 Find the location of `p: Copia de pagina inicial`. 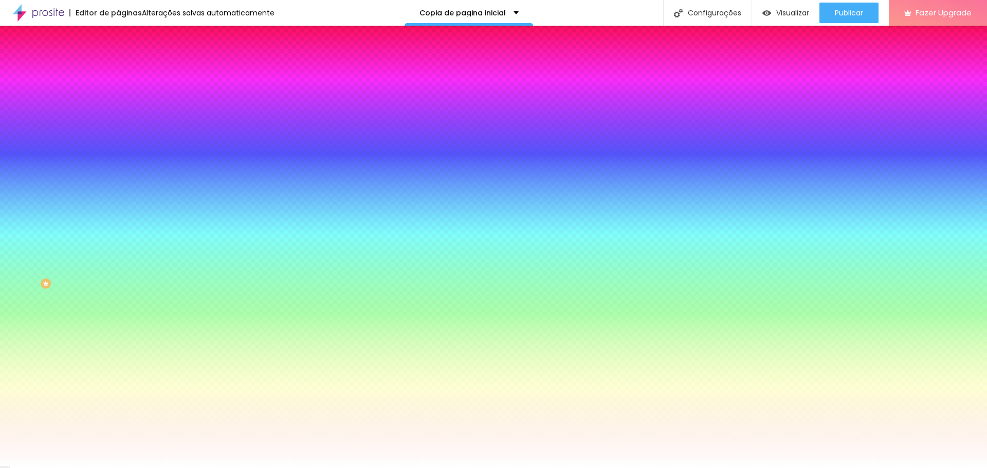

p: Copia de pagina inicial is located at coordinates (463, 13).